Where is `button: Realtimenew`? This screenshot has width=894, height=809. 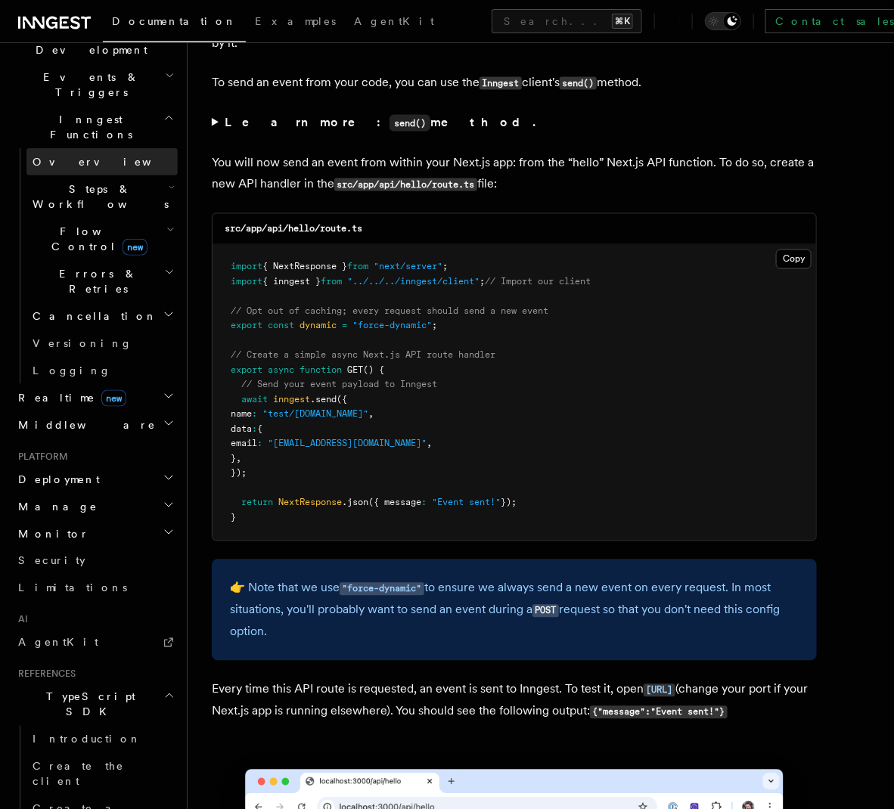
button: Realtimenew is located at coordinates (95, 398).